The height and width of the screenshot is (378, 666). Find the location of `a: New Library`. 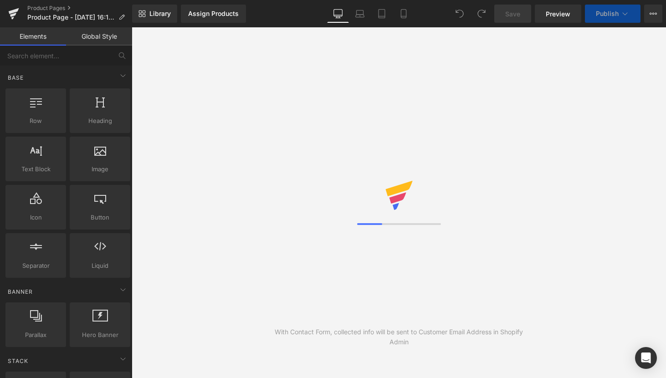

a: New Library is located at coordinates (154, 14).